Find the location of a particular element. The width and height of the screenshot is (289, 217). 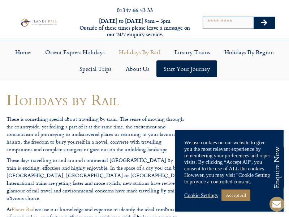

a: Luxury Trains is located at coordinates (192, 52).